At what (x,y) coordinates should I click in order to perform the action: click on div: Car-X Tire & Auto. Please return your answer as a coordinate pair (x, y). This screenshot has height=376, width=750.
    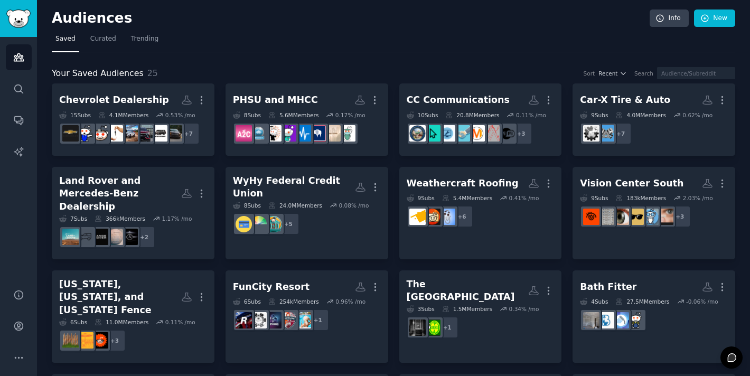
    Looking at the image, I should click on (625, 100).